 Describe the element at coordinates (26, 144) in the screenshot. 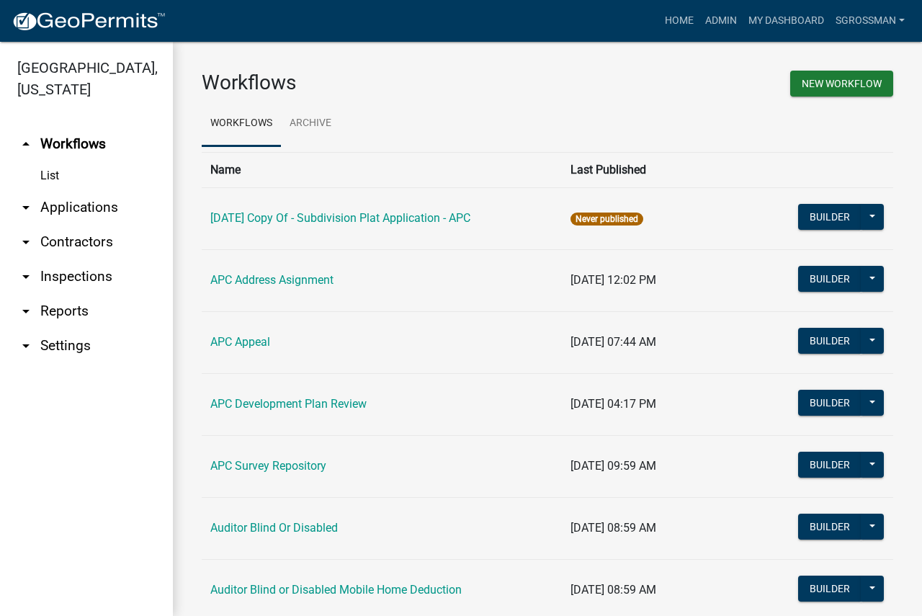

I see `i: arrow_drop_up` at that location.